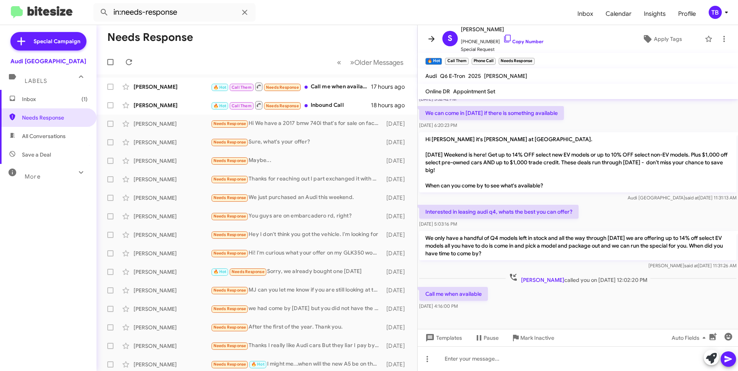 The width and height of the screenshot is (738, 371). What do you see at coordinates (44, 136) in the screenshot?
I see `span: All Conversations` at bounding box center [44, 136].